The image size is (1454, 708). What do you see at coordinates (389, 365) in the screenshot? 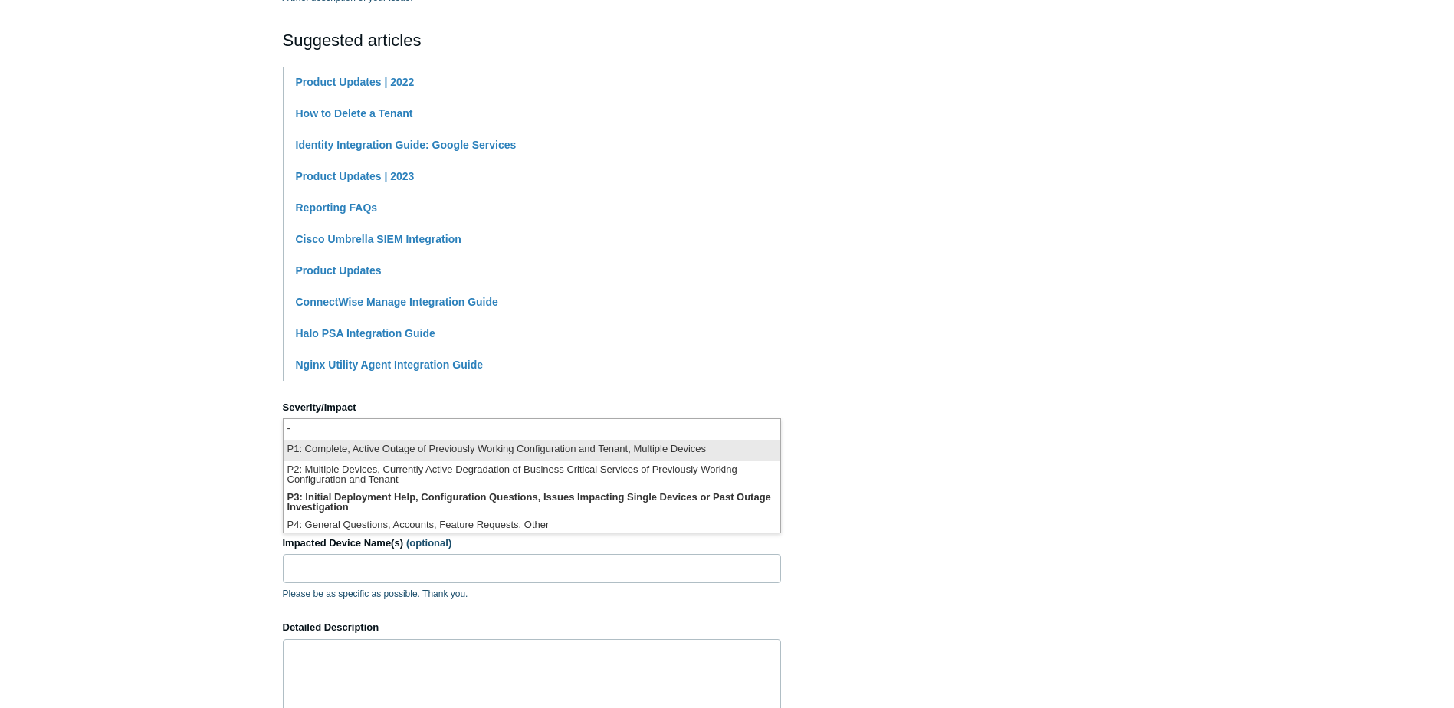
I see `a: Nginx Utility Agent Integration Guide` at bounding box center [389, 365].